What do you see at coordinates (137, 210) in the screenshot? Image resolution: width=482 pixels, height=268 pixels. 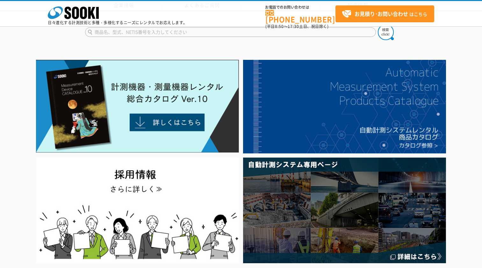 I see `img: SOOKI recruit` at bounding box center [137, 210].